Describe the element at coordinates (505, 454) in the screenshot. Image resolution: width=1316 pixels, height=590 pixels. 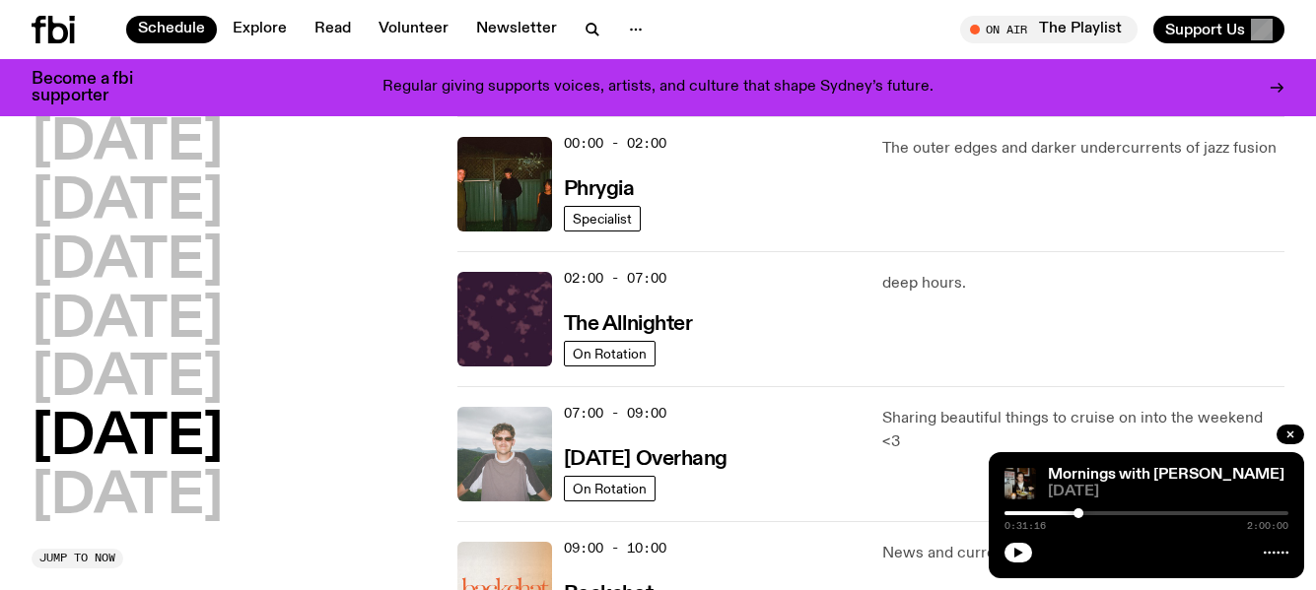
I see `a: Harrie Hastings stands in front of cloud-covered sky and rolling hills. He's wearing sunglasses a...` at that location.